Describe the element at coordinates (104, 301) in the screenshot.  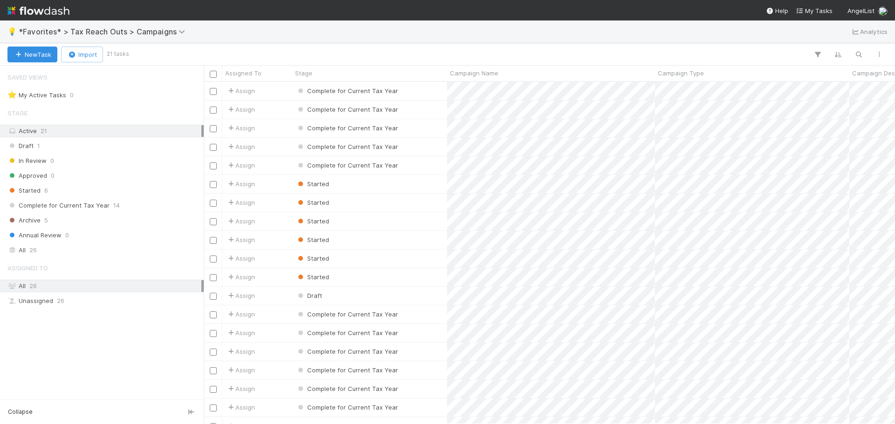
I see `div: Unassigned` at that location.